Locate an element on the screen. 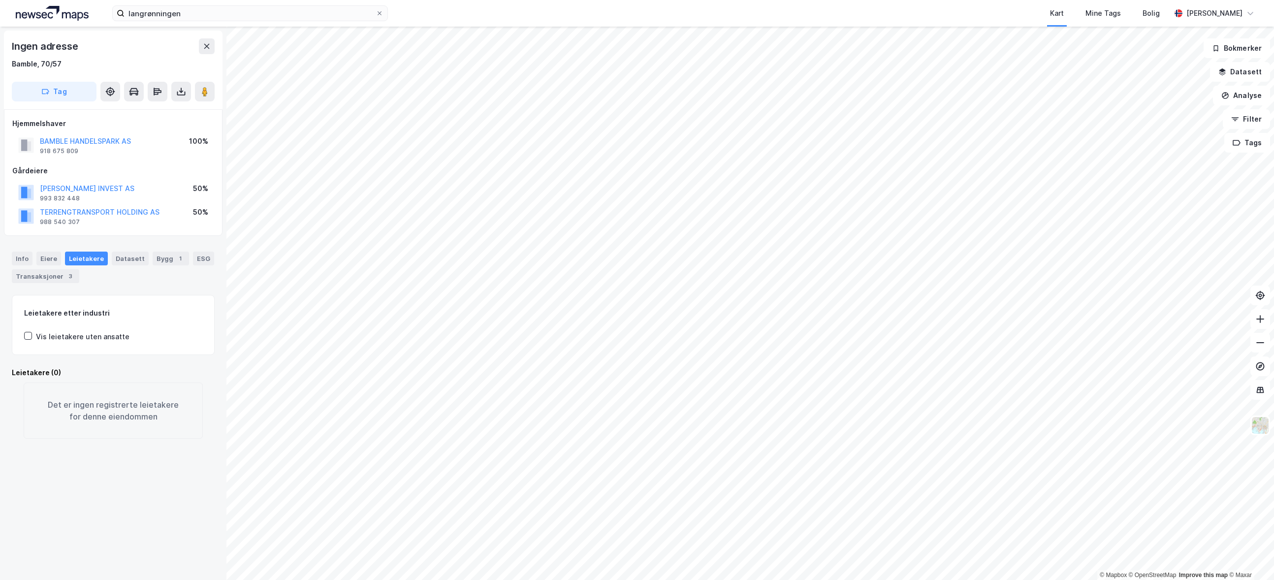  div: ESG is located at coordinates (203, 258).